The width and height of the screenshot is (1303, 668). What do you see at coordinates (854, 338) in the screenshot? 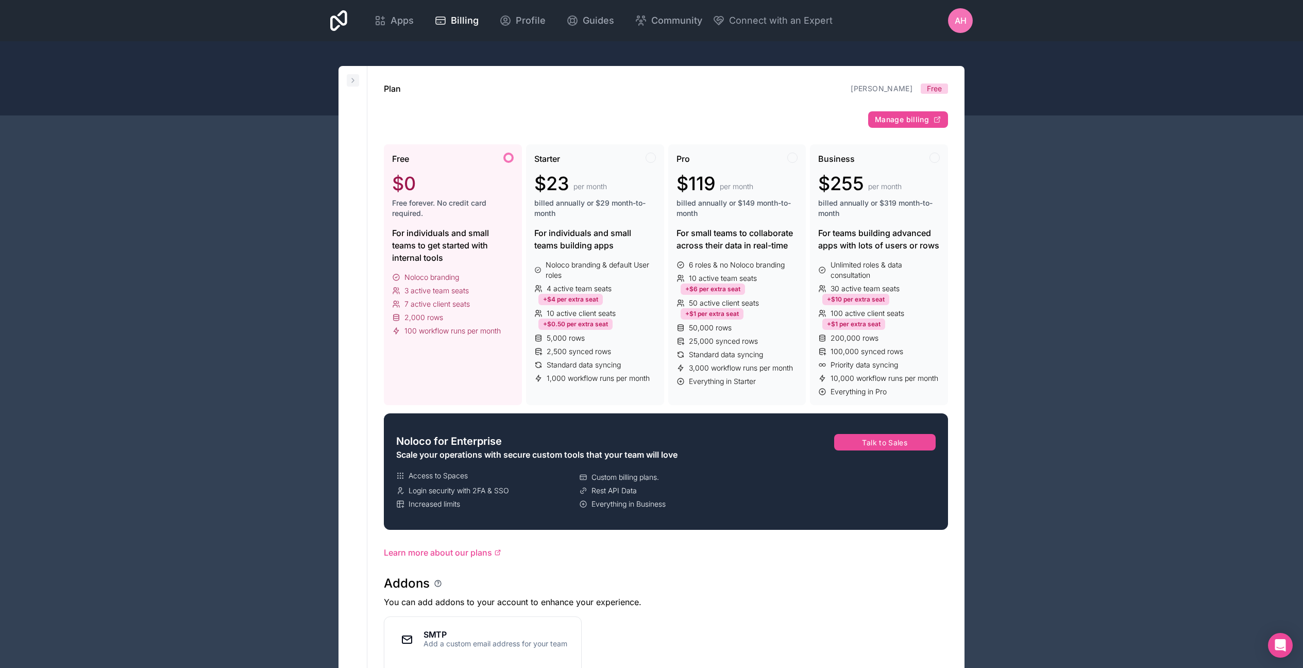
I see `span: 200,000 rows` at bounding box center [854, 338].